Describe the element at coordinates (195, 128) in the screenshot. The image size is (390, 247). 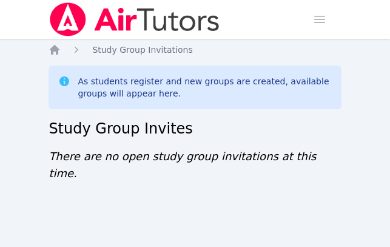
I see `h2: Study Group Invites` at that location.